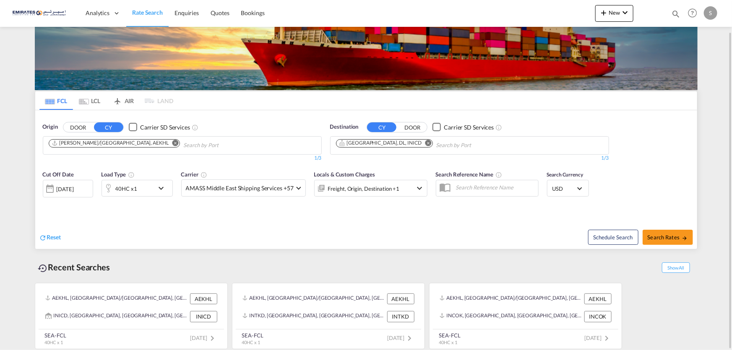 The width and height of the screenshot is (732, 350). What do you see at coordinates (54, 237) in the screenshot?
I see `span: Reset` at bounding box center [54, 237].